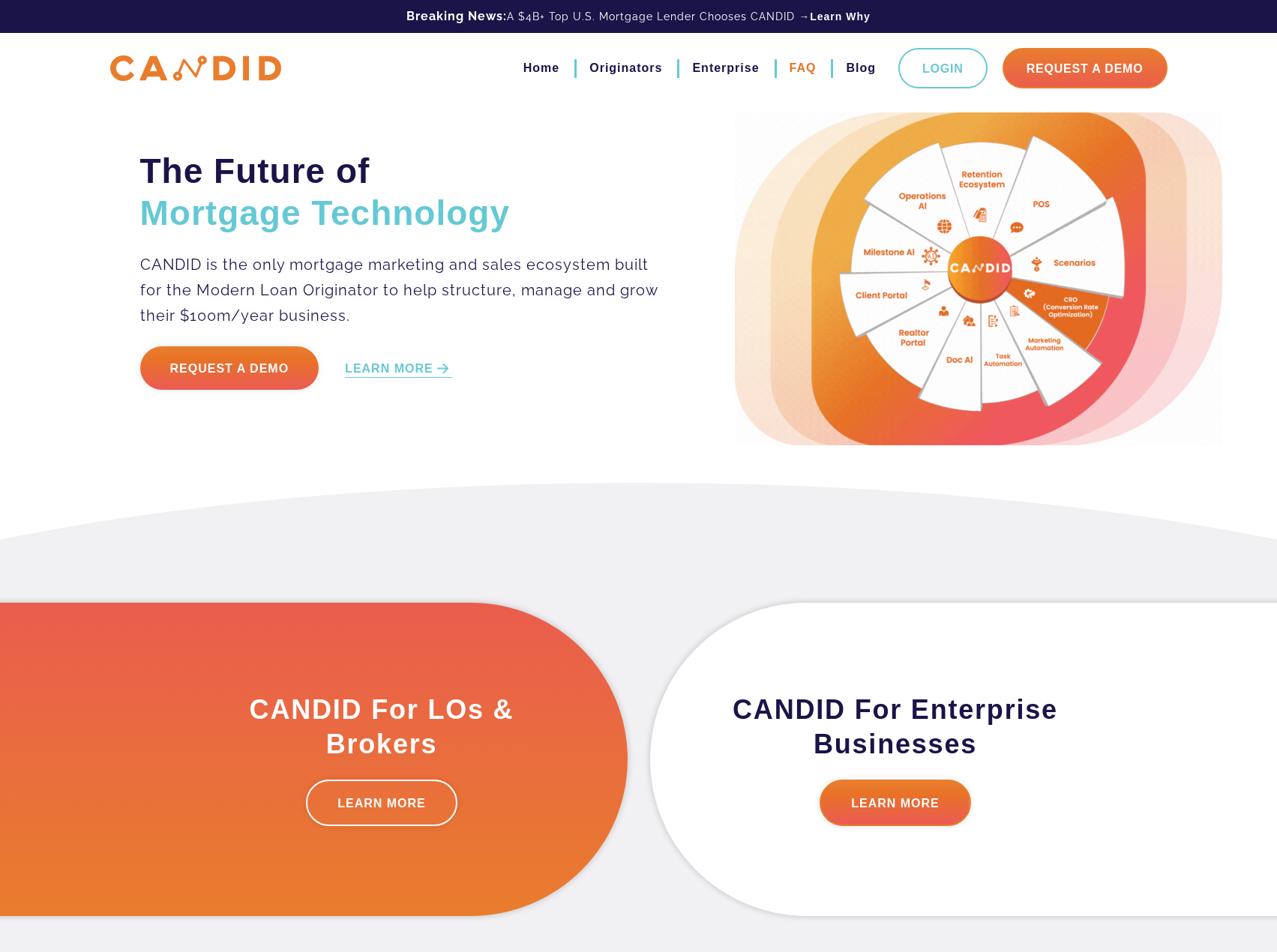  Describe the element at coordinates (326, 213) in the screenshot. I see `span: Mortgage Technology` at that location.